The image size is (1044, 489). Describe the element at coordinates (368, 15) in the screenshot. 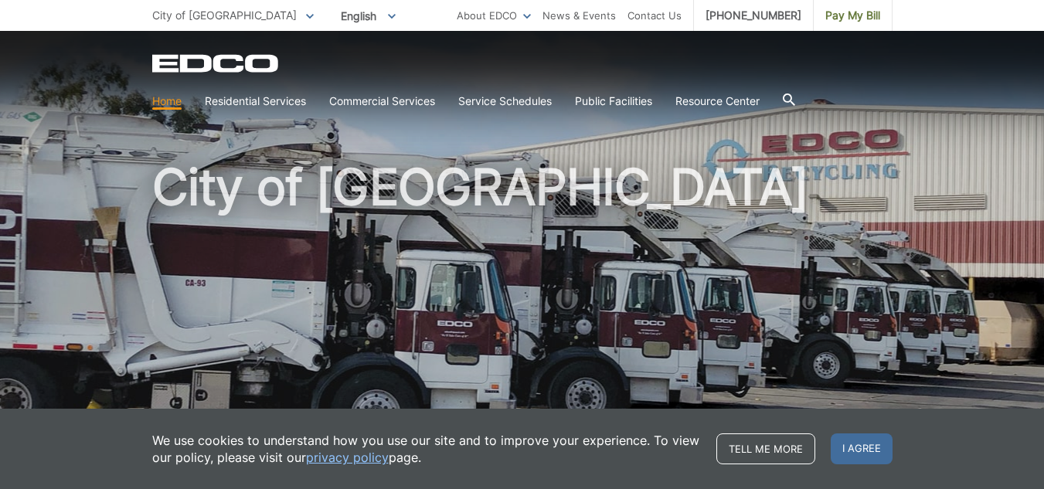

I see `span: English` at that location.